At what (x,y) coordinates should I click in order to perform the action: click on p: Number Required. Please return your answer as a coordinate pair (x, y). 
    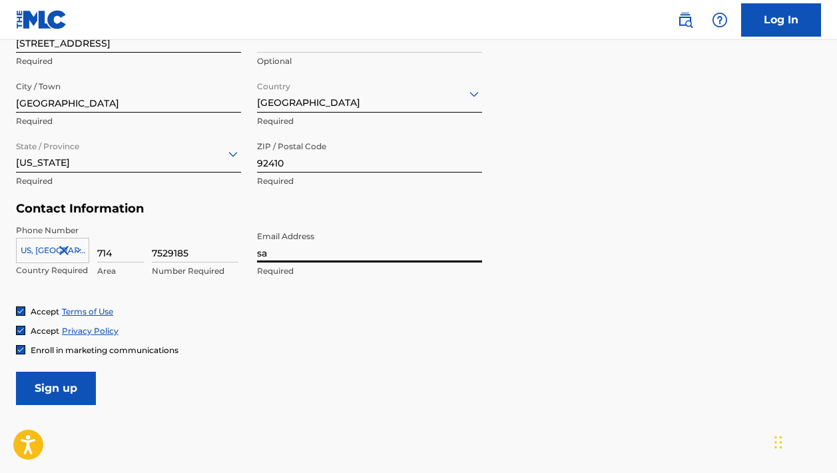
    Looking at the image, I should click on (195, 271).